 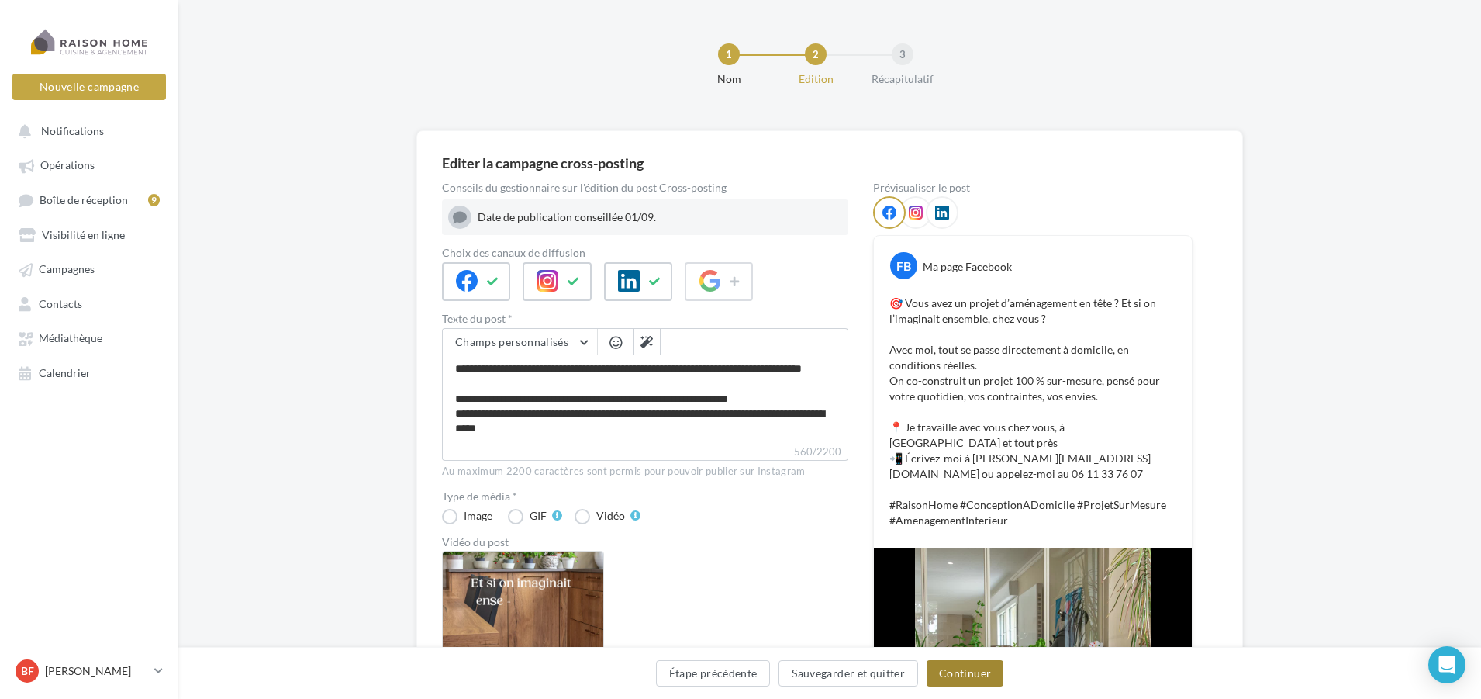 I want to click on a: Contacts, so click(x=89, y=303).